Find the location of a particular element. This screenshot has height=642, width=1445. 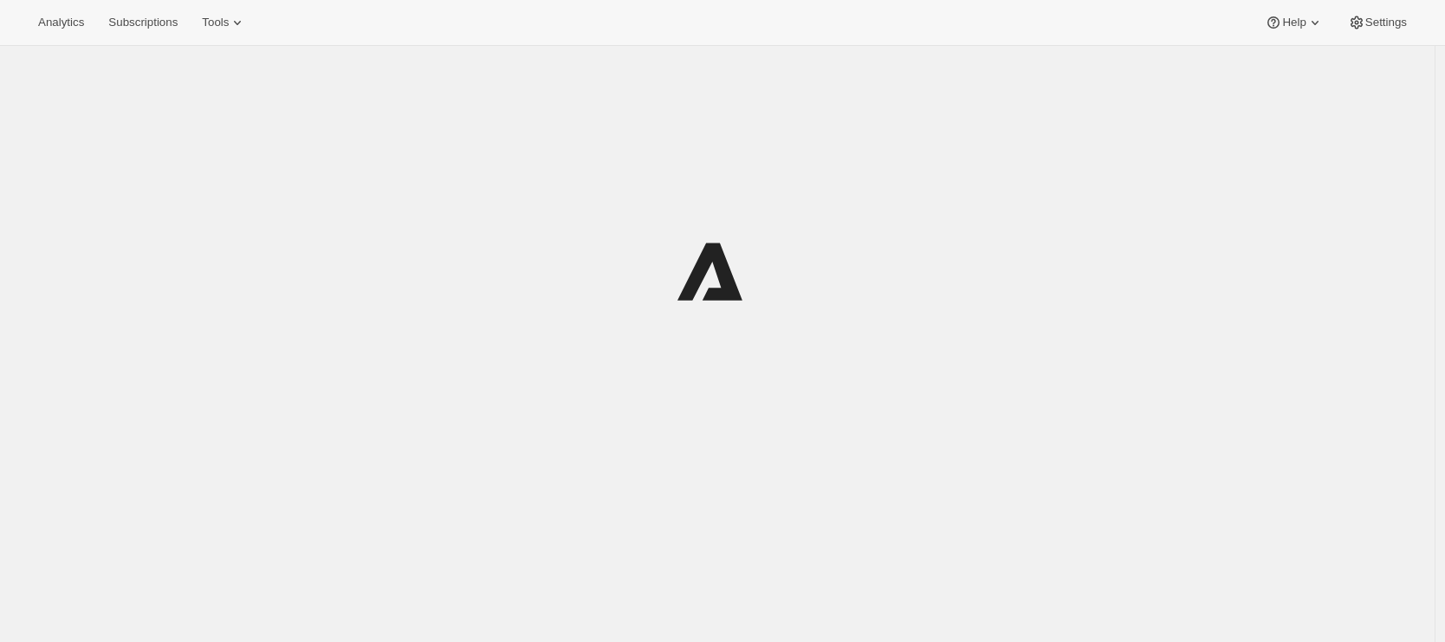

span: Tools is located at coordinates (215, 23).